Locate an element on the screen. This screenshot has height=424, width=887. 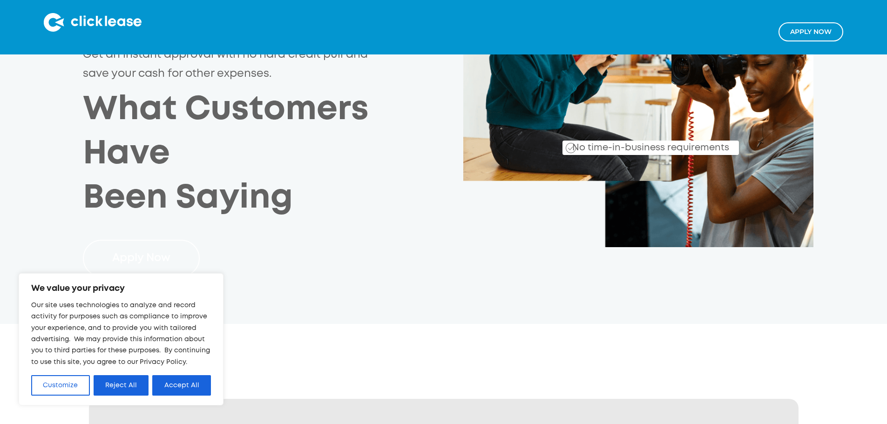
span: Our site uses technologies to analyze and record activity for purposes such as compliance to impr... is located at coordinates (121, 334).